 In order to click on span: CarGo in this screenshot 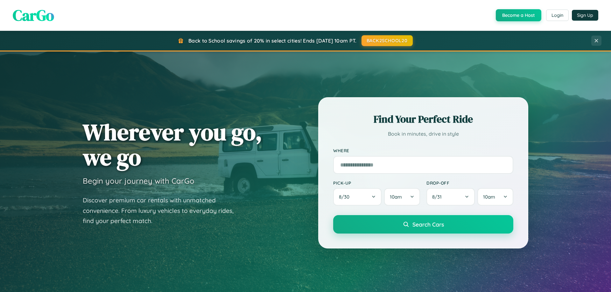, I will do `click(33, 15)`.